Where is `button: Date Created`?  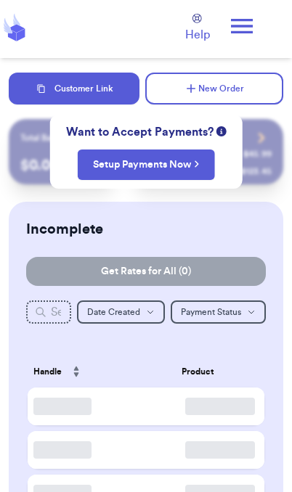 button: Date Created is located at coordinates (121, 312).